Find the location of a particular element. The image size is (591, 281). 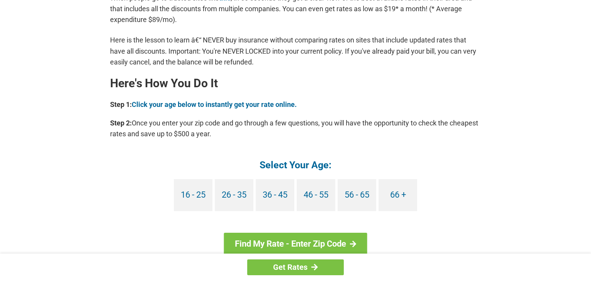

h2: Here's How You Do It is located at coordinates (295, 83).